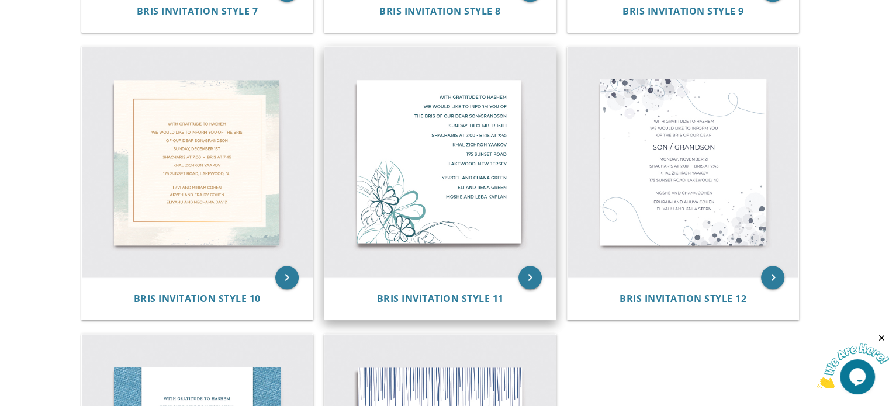 Image resolution: width=889 pixels, height=406 pixels. Describe the element at coordinates (439, 299) in the screenshot. I see `span: Bris Invitation Style 11` at that location.